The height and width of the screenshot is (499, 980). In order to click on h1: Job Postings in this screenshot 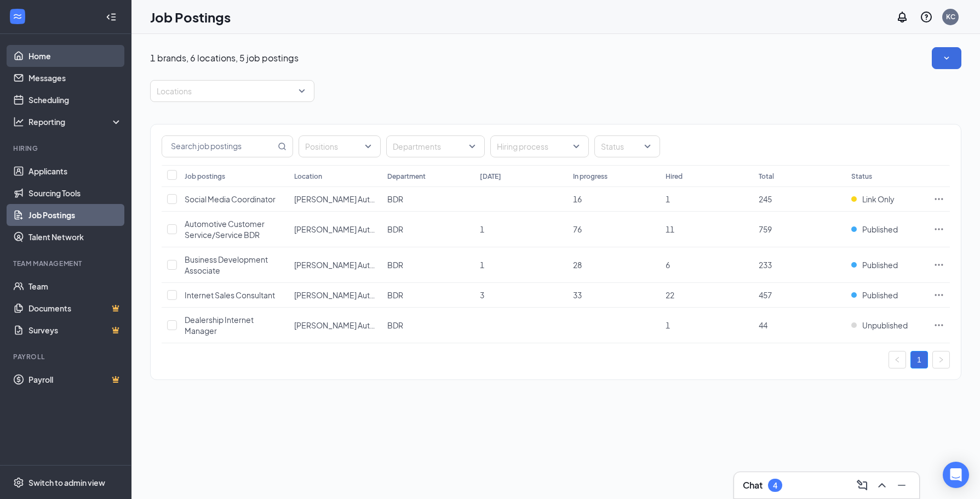, I will do `click(190, 17)`.